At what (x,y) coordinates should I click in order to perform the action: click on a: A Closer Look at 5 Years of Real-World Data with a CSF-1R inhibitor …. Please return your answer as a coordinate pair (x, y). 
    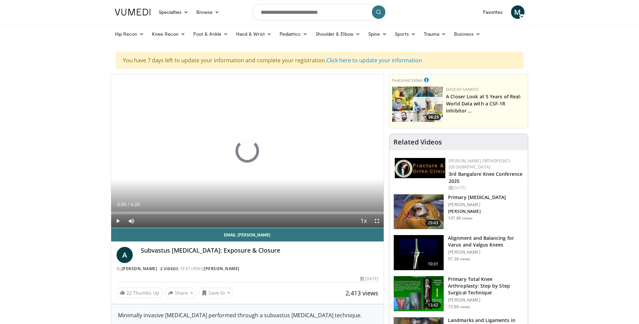
    Looking at the image, I should click on (484, 103).